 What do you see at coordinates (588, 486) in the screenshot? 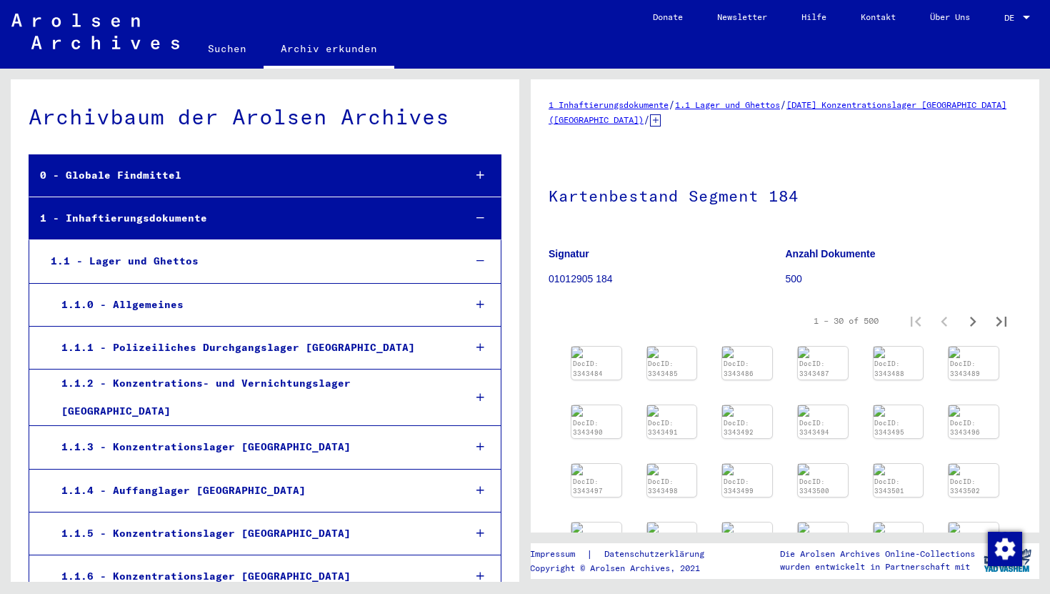
I see `a: DocID: 3343497` at bounding box center [588, 486].